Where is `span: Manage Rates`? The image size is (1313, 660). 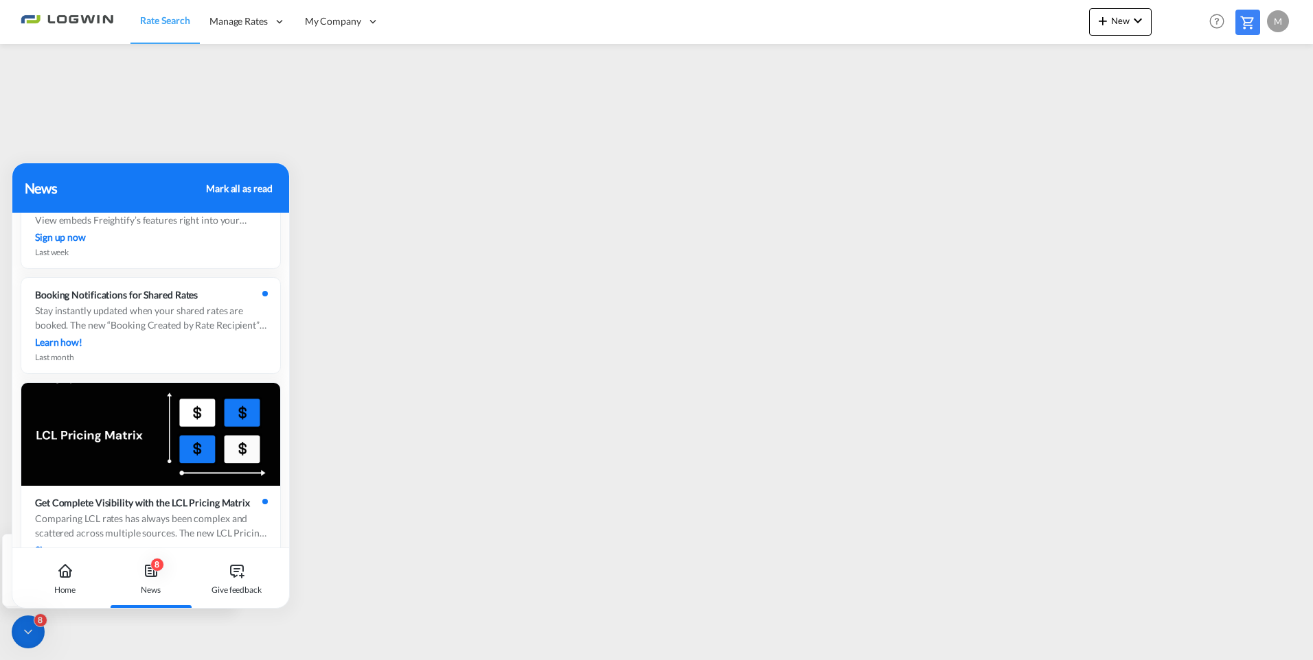 span: Manage Rates is located at coordinates (238, 21).